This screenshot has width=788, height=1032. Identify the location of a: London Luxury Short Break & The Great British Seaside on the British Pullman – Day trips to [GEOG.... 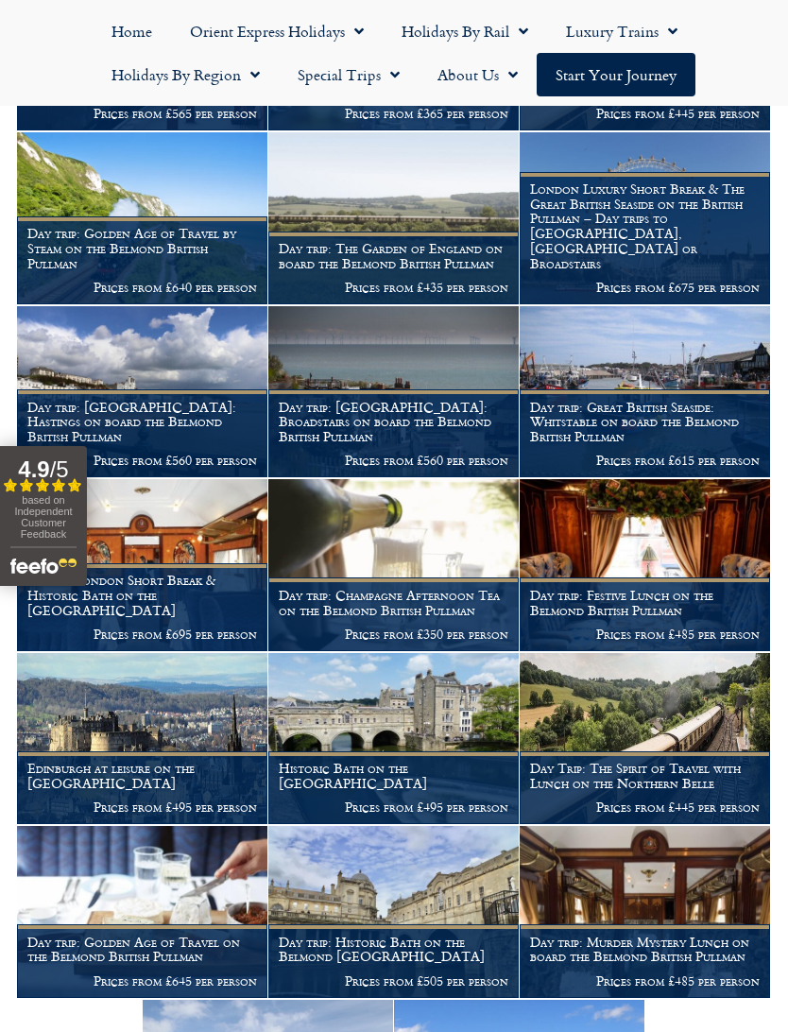
(646, 218).